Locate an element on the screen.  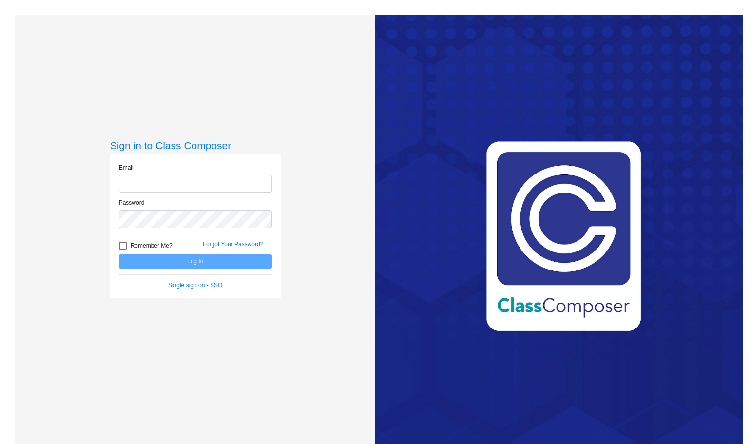
label: Password is located at coordinates (132, 203).